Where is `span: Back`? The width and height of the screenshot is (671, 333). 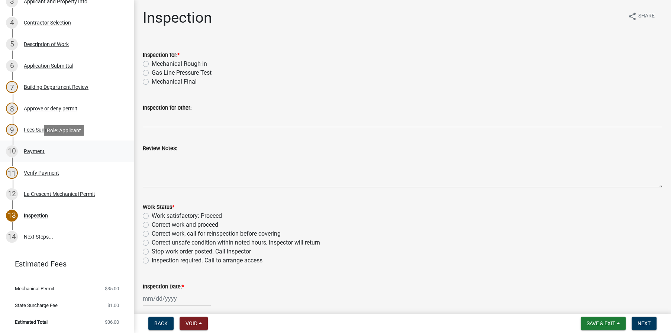
span: Back is located at coordinates (161, 323).